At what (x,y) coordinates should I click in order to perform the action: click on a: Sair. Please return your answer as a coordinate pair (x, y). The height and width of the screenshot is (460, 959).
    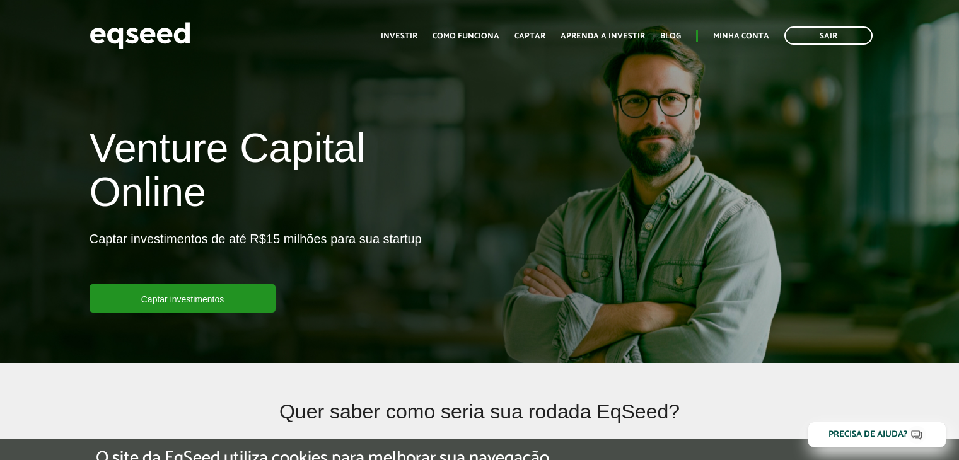
    Looking at the image, I should click on (828, 35).